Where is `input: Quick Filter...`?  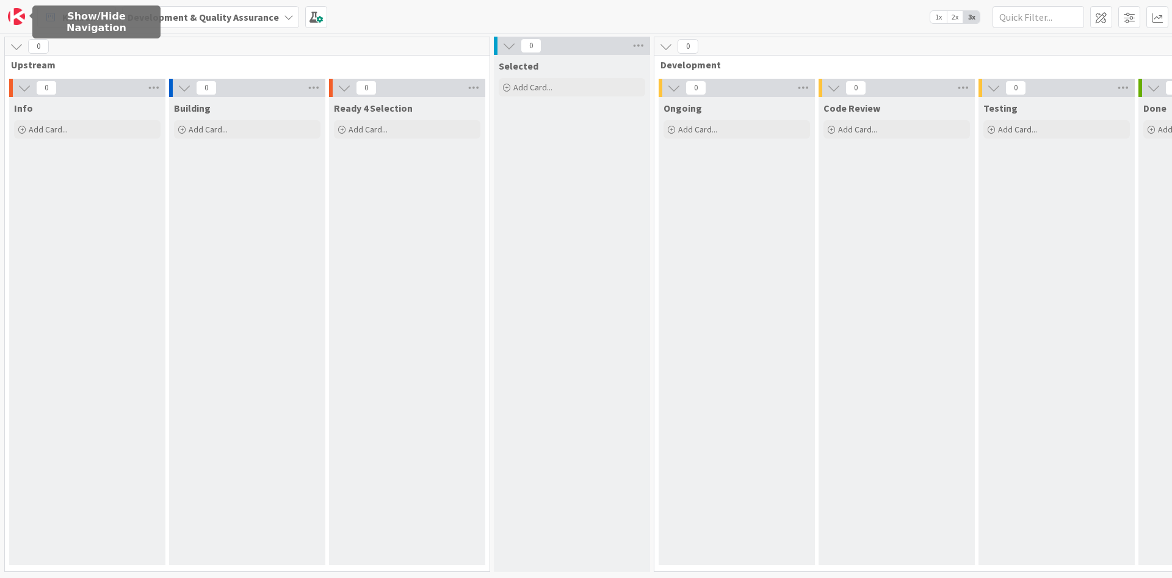
input: Quick Filter... is located at coordinates (1039, 17).